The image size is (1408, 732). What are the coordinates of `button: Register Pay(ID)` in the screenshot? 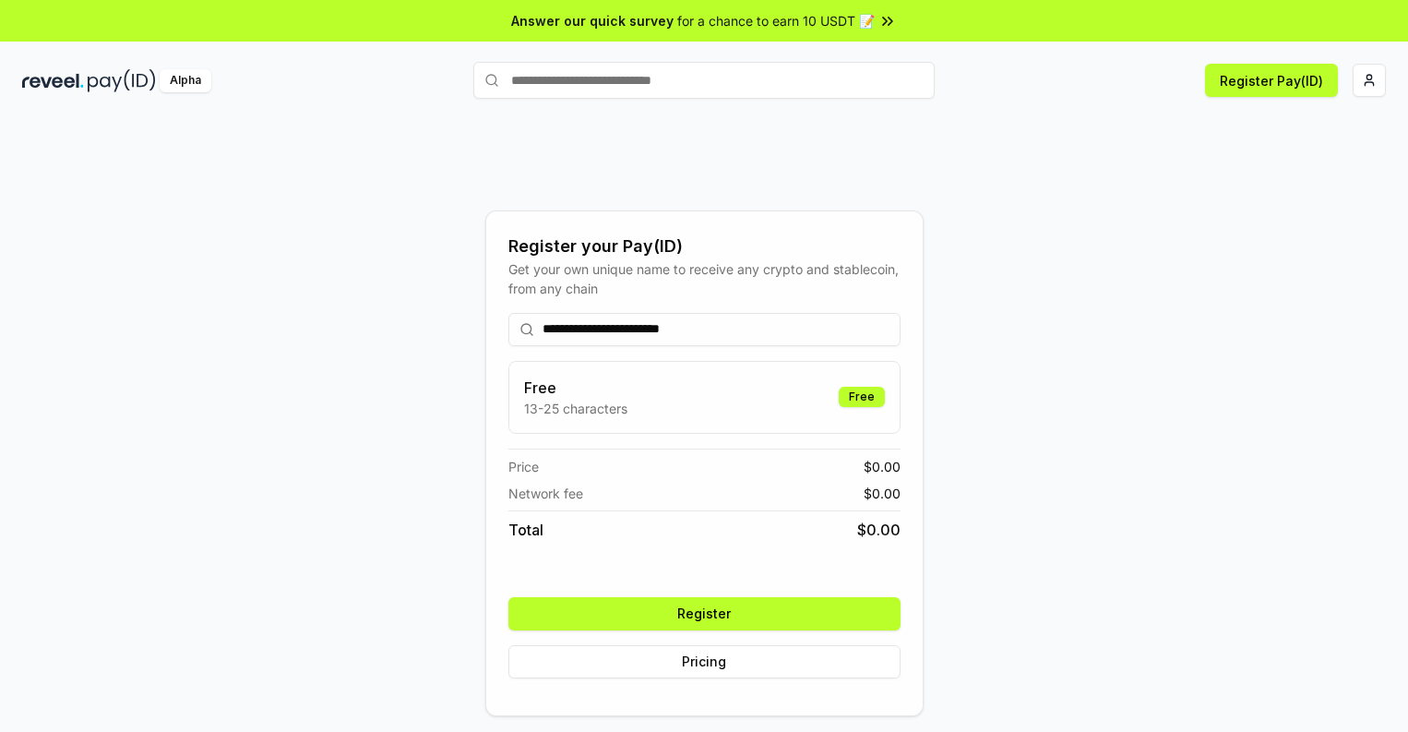 It's located at (1271, 80).